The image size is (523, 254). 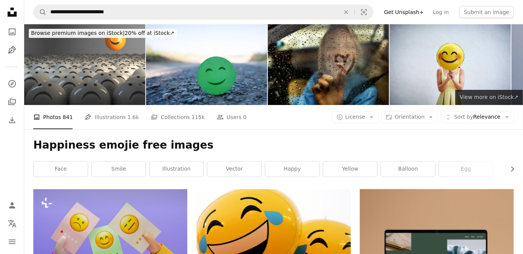 I want to click on span: Sort by, so click(x=464, y=117).